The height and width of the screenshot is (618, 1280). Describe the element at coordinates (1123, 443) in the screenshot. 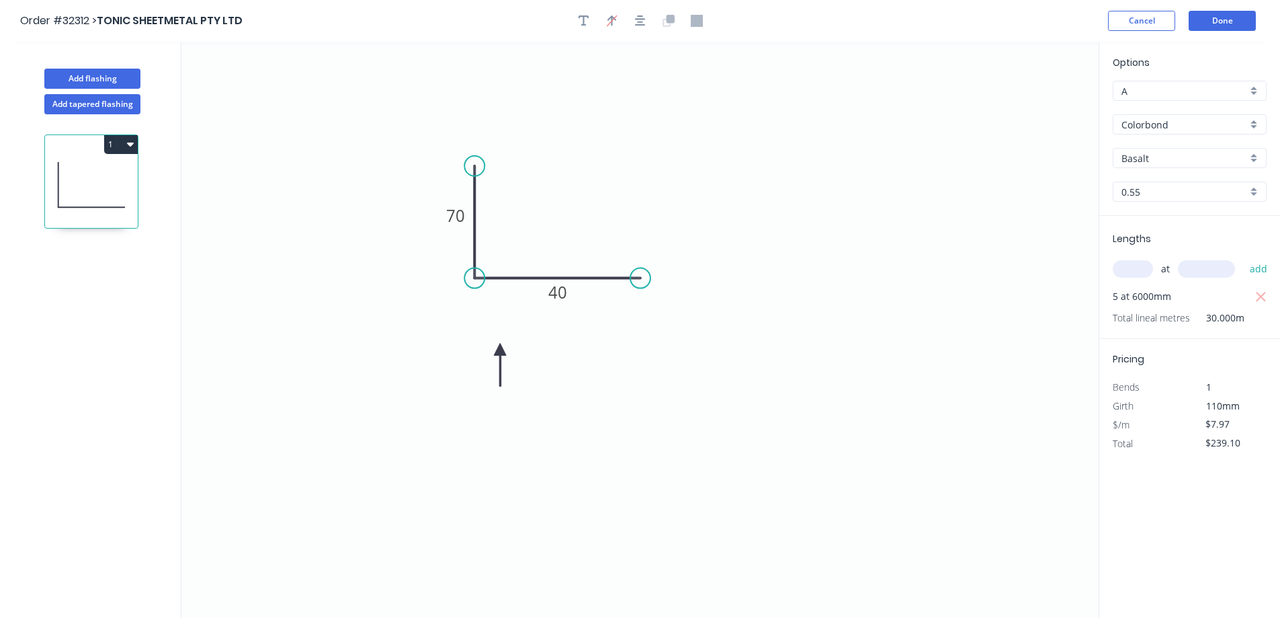

I see `span: Total` at that location.